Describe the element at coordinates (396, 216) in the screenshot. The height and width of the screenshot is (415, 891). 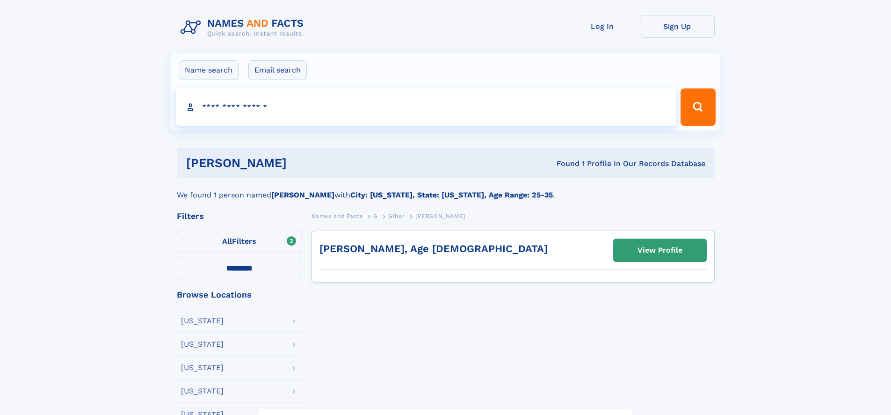
I see `span: Giber` at that location.